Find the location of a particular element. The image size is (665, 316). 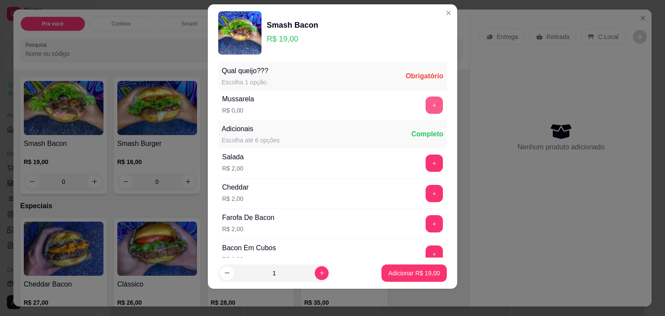

img: product-image is located at coordinates (240, 33).